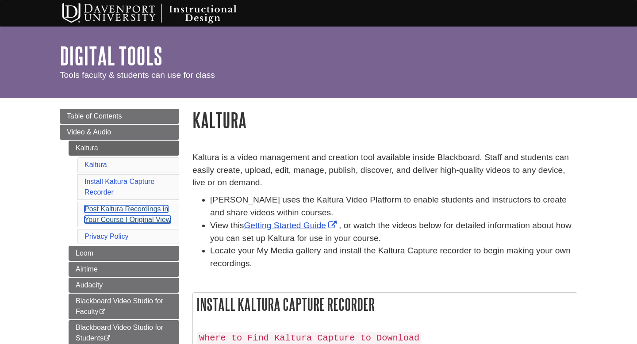 The height and width of the screenshot is (344, 637). I want to click on a: Link opens in new window, so click(291, 225).